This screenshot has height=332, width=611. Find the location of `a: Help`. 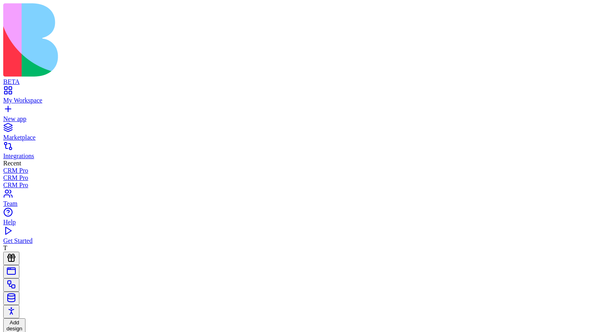

a: Help is located at coordinates (305, 219).